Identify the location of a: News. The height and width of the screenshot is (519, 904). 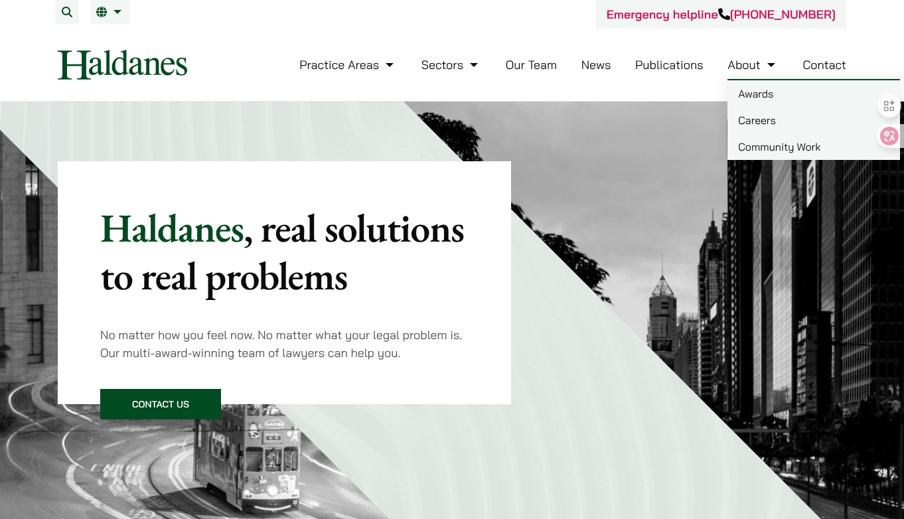
(596, 64).